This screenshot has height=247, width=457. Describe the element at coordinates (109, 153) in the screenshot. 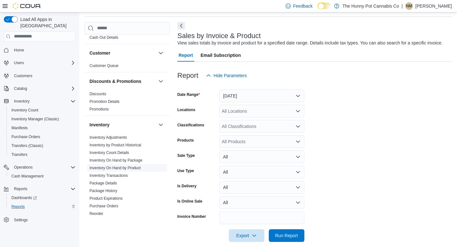

I see `span: Inventory Count Details` at that location.